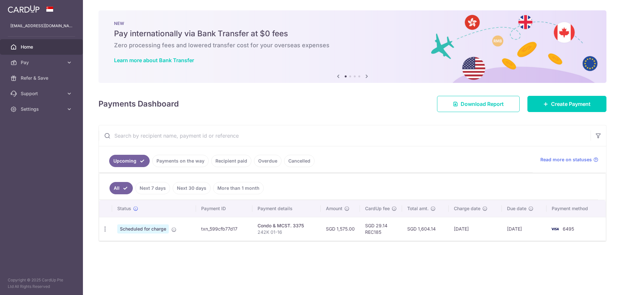  Describe the element at coordinates (224, 229) in the screenshot. I see `td: txn_599cfb77d17` at that location.